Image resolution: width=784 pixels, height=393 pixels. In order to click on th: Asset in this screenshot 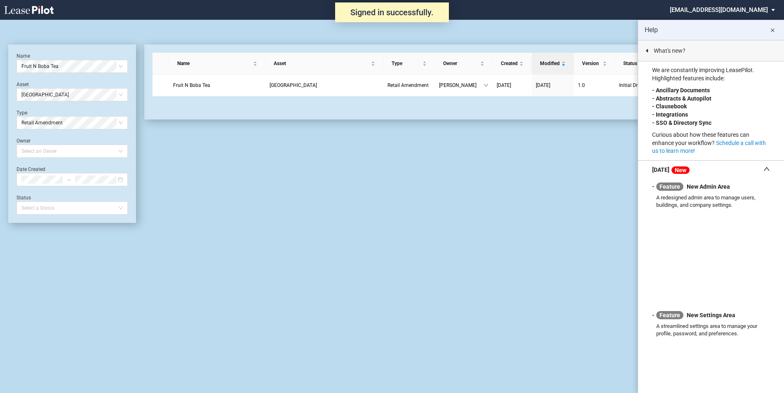, I will do `click(324, 63)`.